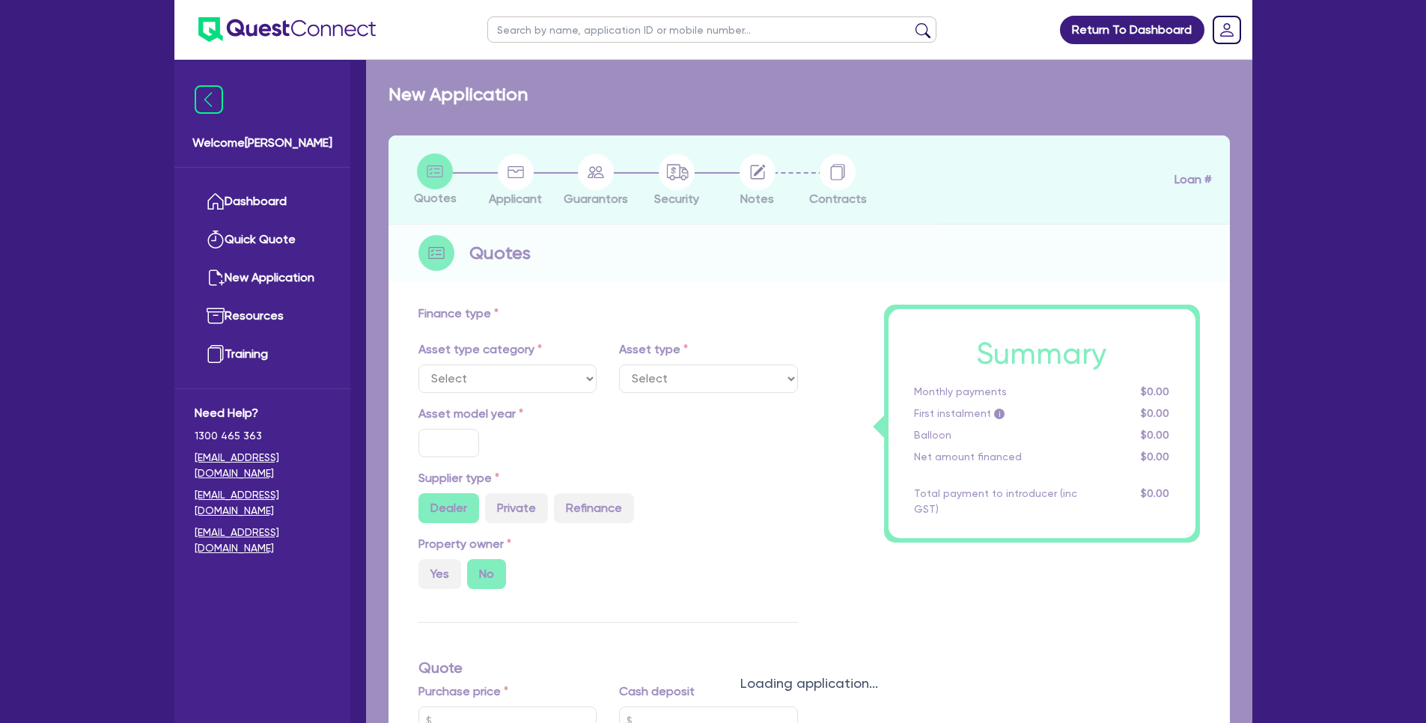  What do you see at coordinates (1227, 30) in the screenshot?
I see `a: Dropdown toggle` at bounding box center [1227, 30].